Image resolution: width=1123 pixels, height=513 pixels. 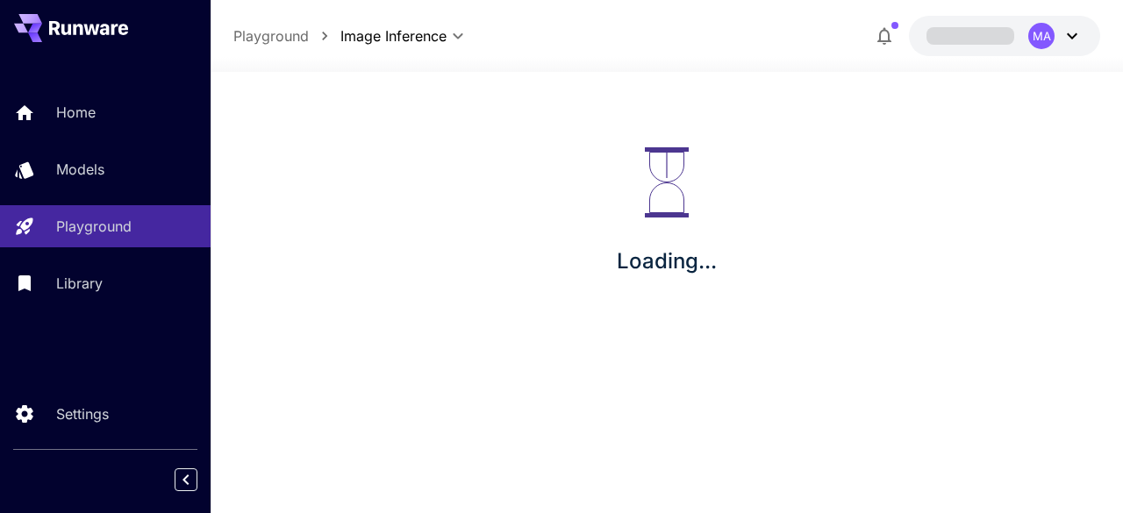 I want to click on button: Collapse sidebar, so click(x=186, y=480).